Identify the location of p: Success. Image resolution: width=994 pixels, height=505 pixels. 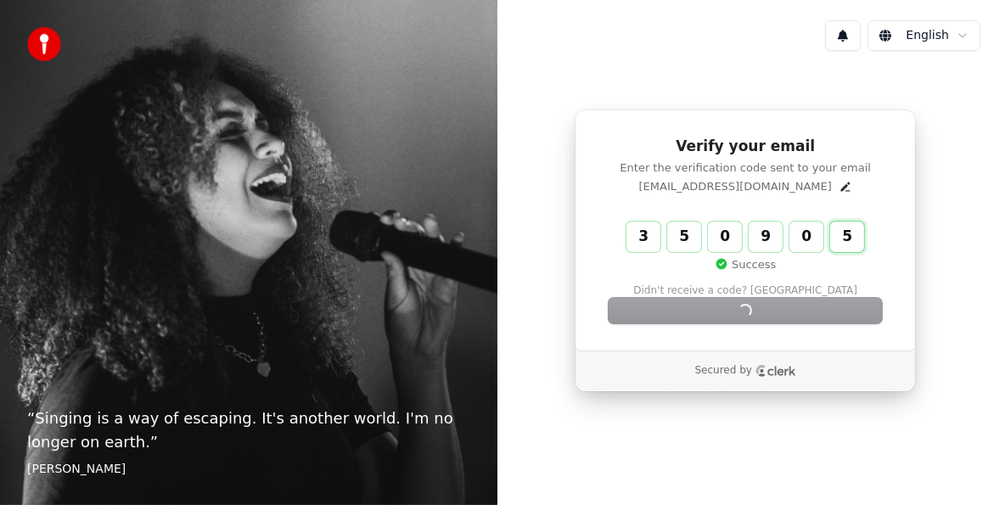
(745, 265).